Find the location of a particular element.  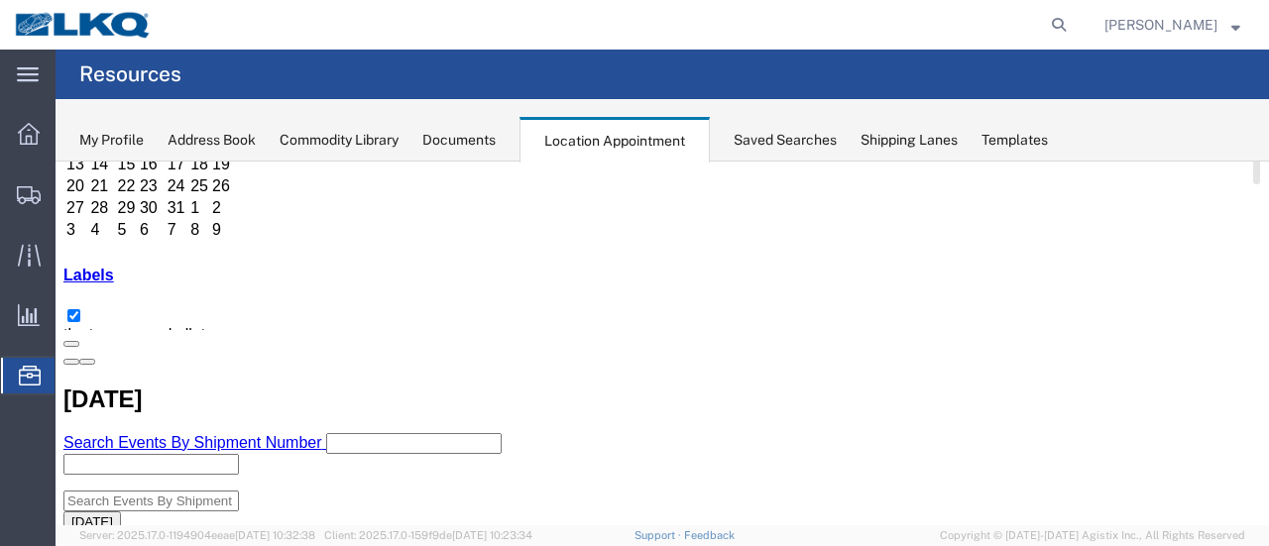

td: 6 is located at coordinates (96, 68).